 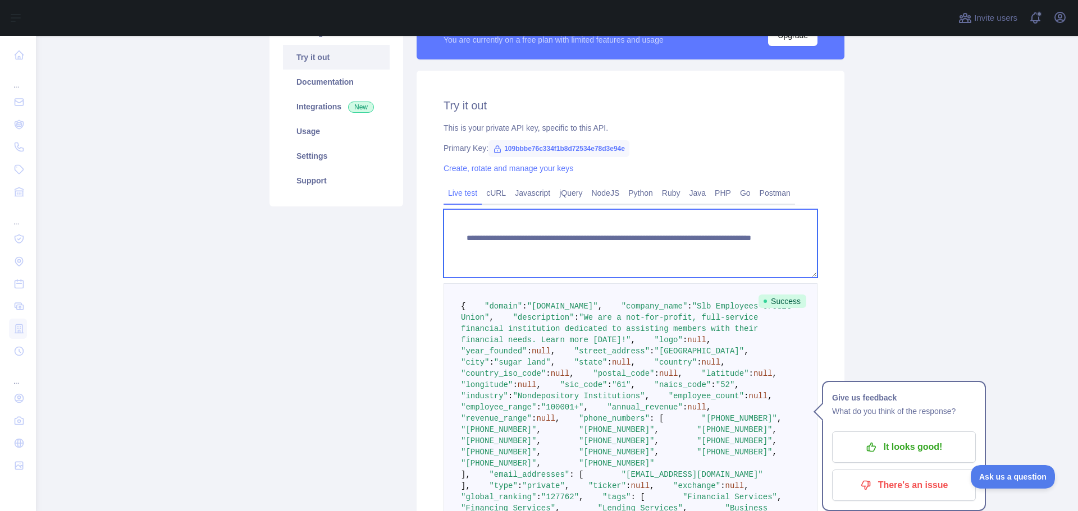 What do you see at coordinates (499, 408) in the screenshot?
I see `span: "employee_range"` at bounding box center [499, 408].